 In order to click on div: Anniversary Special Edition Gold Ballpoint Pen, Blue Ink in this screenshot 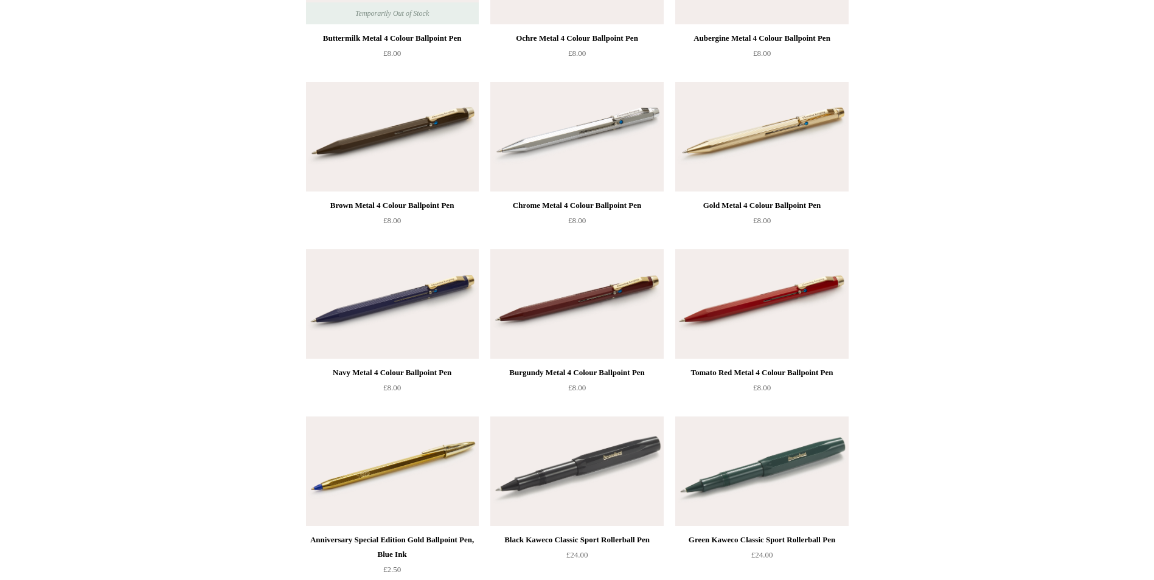, I will do `click(392, 548)`.